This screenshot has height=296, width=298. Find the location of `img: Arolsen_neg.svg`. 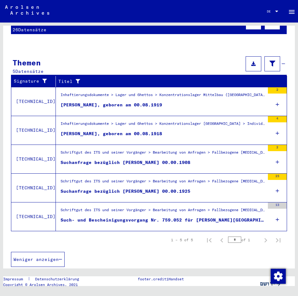

img: Arolsen_neg.svg is located at coordinates (27, 10).